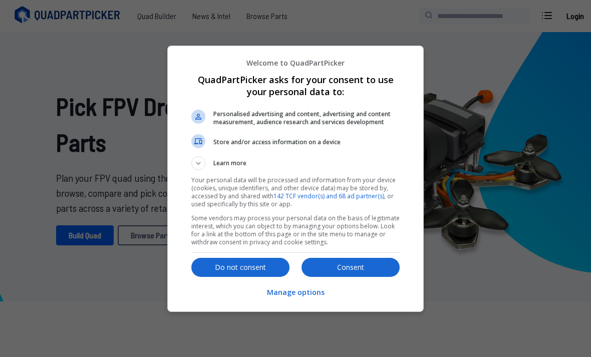 This screenshot has width=591, height=357. I want to click on button: Learn more, so click(295, 163).